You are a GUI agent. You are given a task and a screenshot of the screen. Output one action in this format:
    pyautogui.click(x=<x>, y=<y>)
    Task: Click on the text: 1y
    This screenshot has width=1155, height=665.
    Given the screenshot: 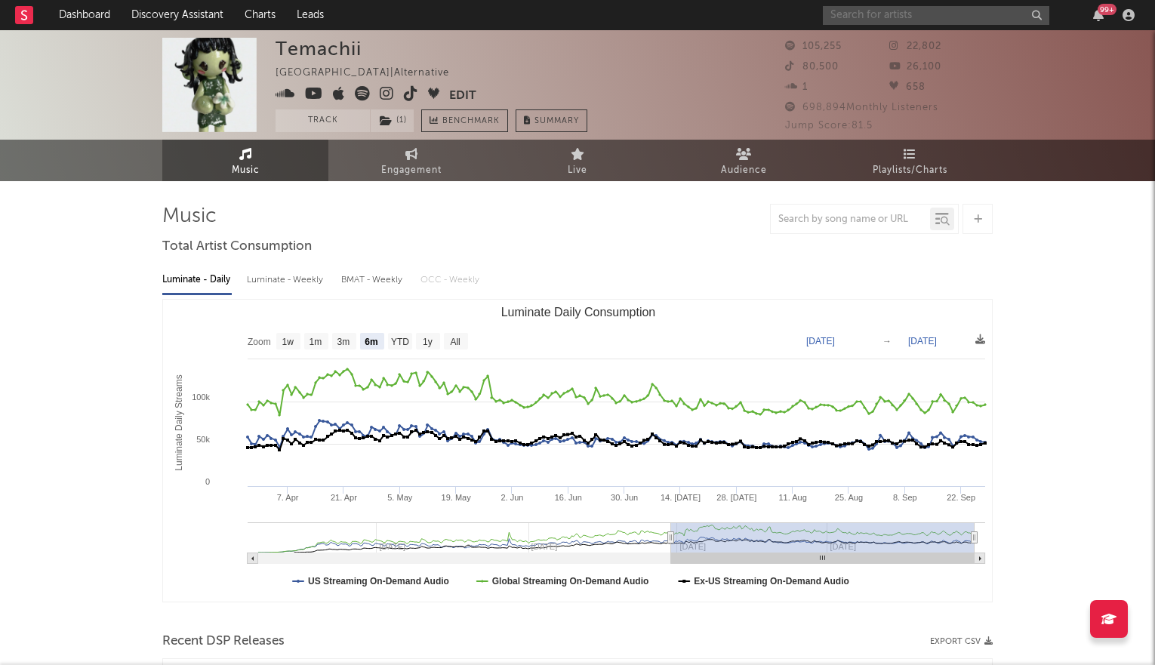 What is the action you would take?
    pyautogui.click(x=427, y=342)
    